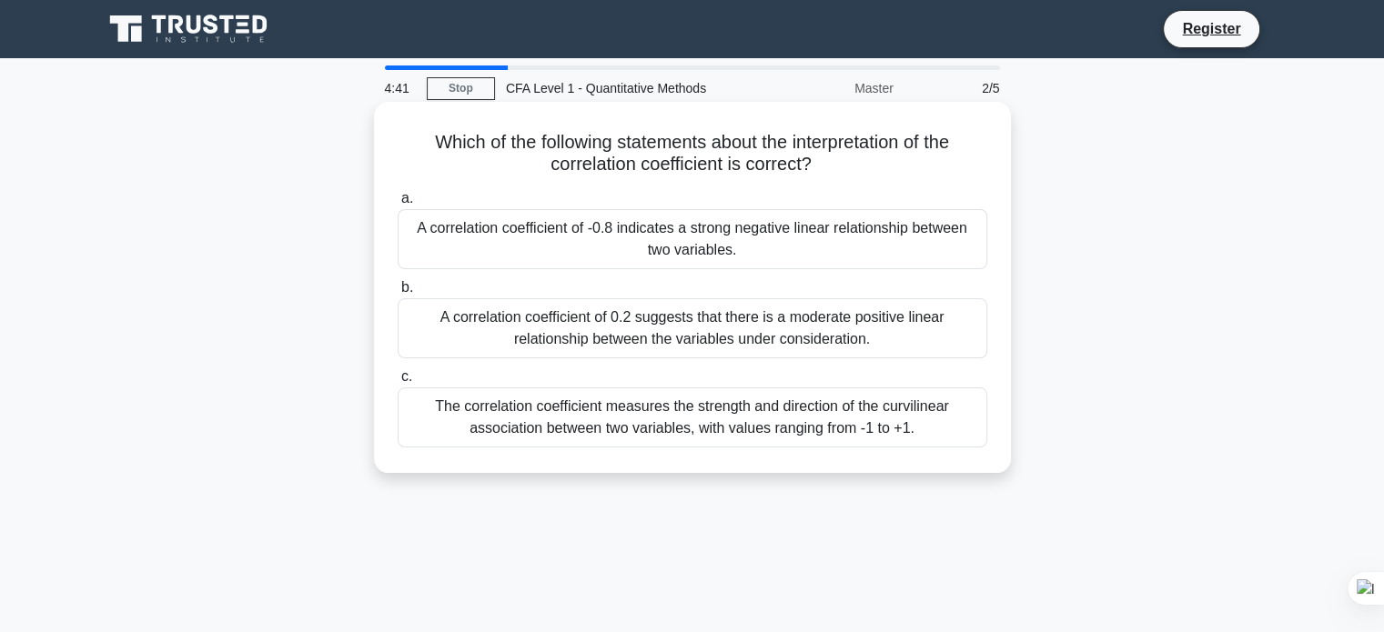 The width and height of the screenshot is (1384, 632). Describe the element at coordinates (692, 154) in the screenshot. I see `h5: Which of the following statements about the interpretation of the correlation coefficient is corr...` at that location.